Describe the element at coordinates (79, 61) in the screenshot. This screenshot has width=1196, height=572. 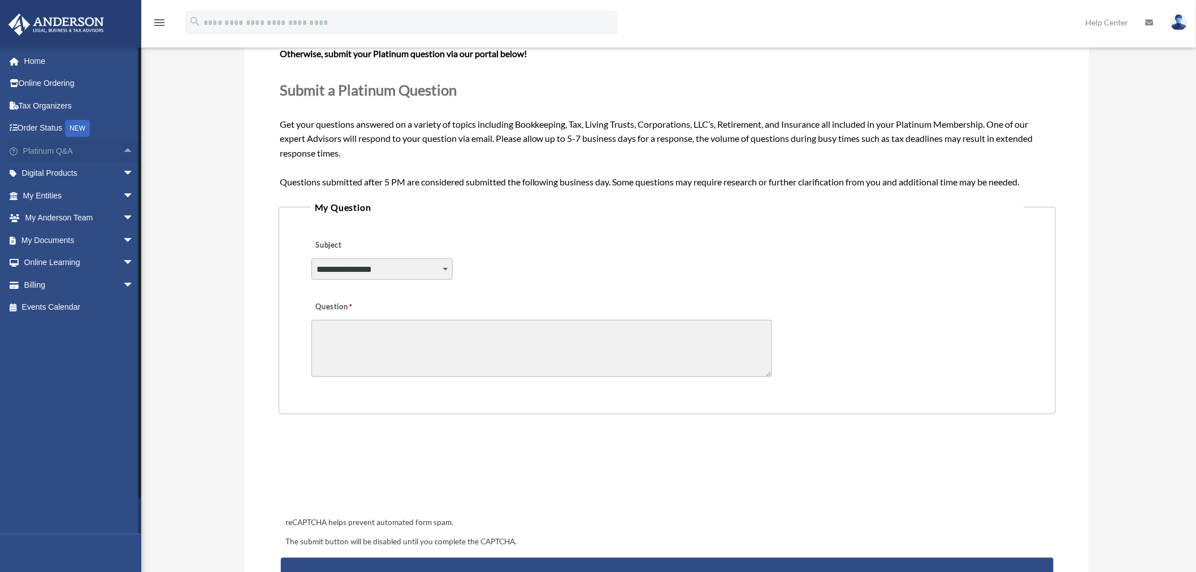
I see `a: Home` at that location.